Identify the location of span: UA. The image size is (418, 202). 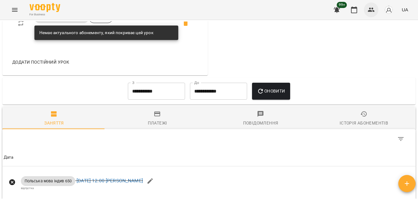
(405, 10).